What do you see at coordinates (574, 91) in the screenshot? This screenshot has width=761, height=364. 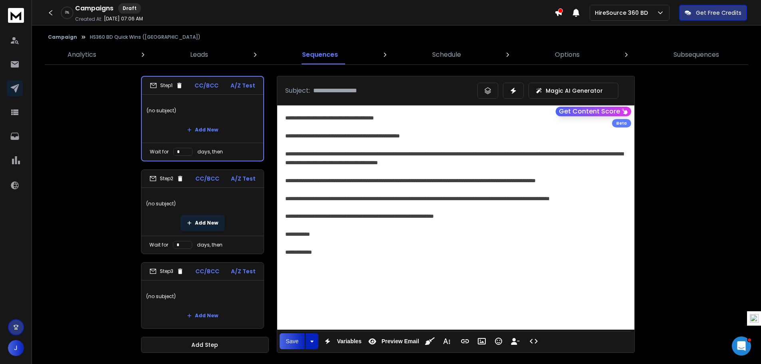 I see `p: Magic AI Generator` at bounding box center [574, 91].